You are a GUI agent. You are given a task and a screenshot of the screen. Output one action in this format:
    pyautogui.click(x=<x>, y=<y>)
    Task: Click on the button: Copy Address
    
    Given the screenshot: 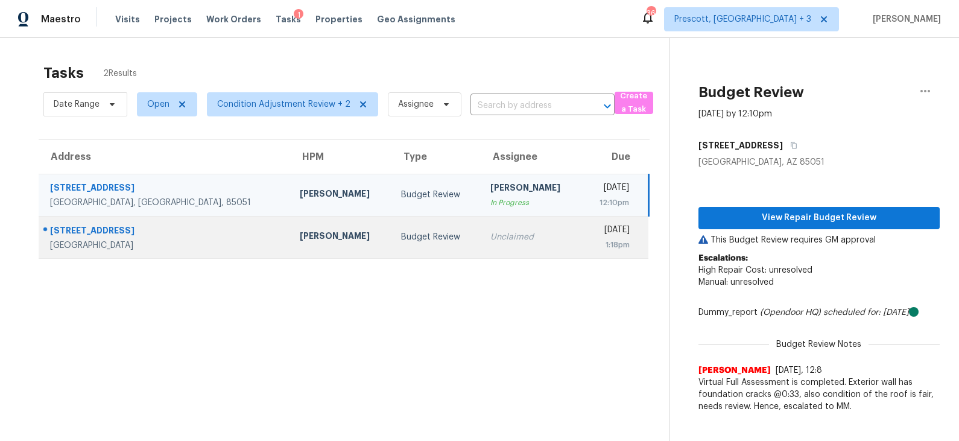 What is the action you would take?
    pyautogui.click(x=791, y=145)
    